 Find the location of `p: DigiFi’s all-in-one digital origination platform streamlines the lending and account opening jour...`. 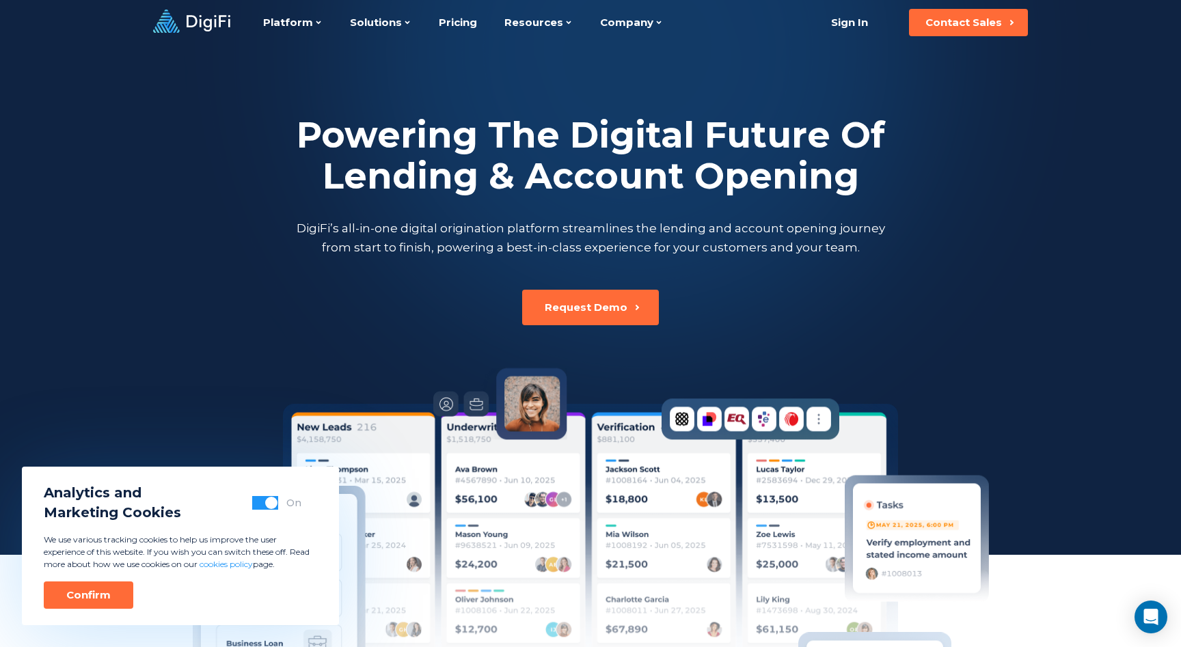

p: DigiFi’s all-in-one digital origination platform streamlines the lending and account opening jour... is located at coordinates (590, 238).